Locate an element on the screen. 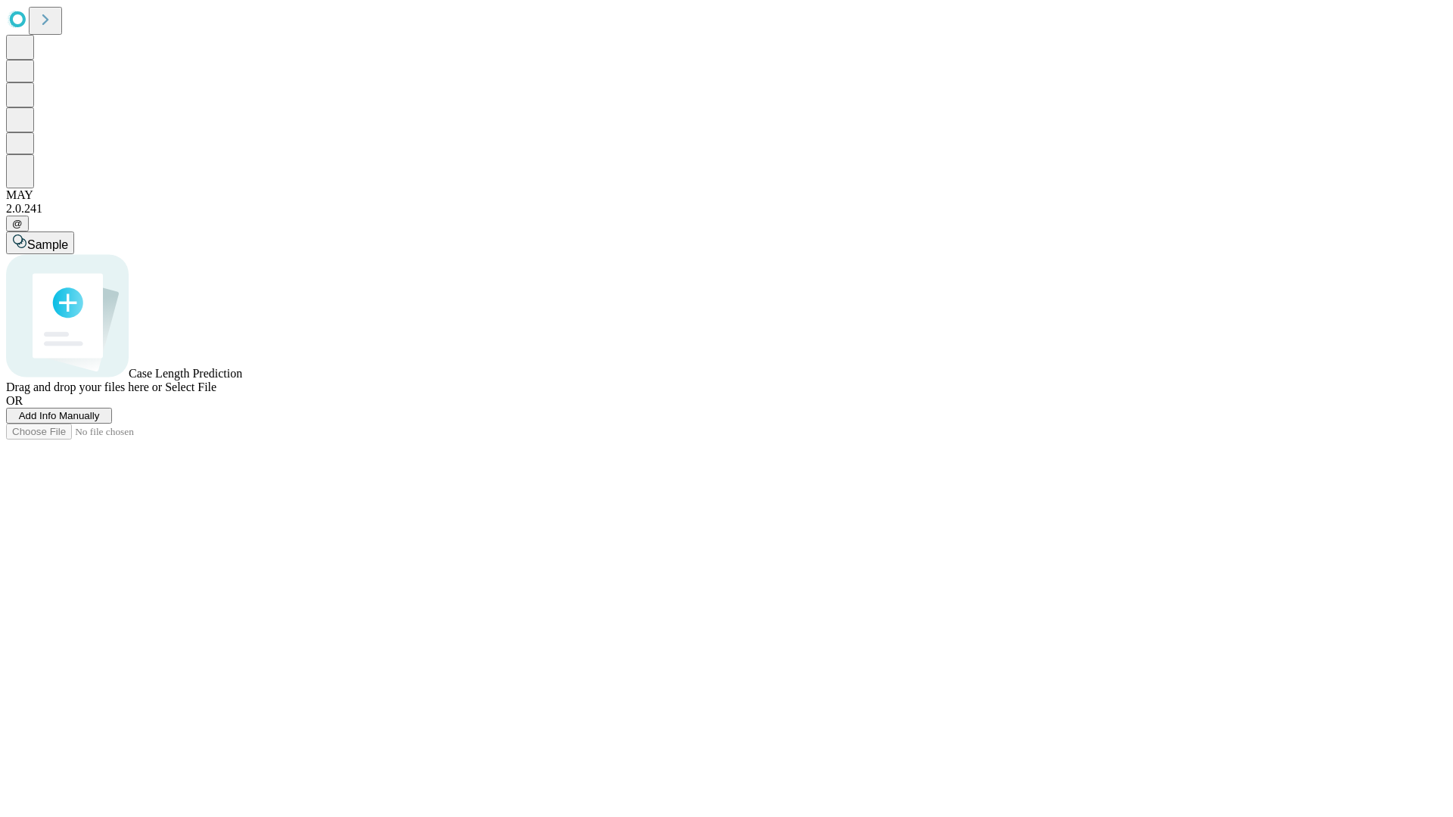  span: Drag and drop your files here or is located at coordinates (84, 387).